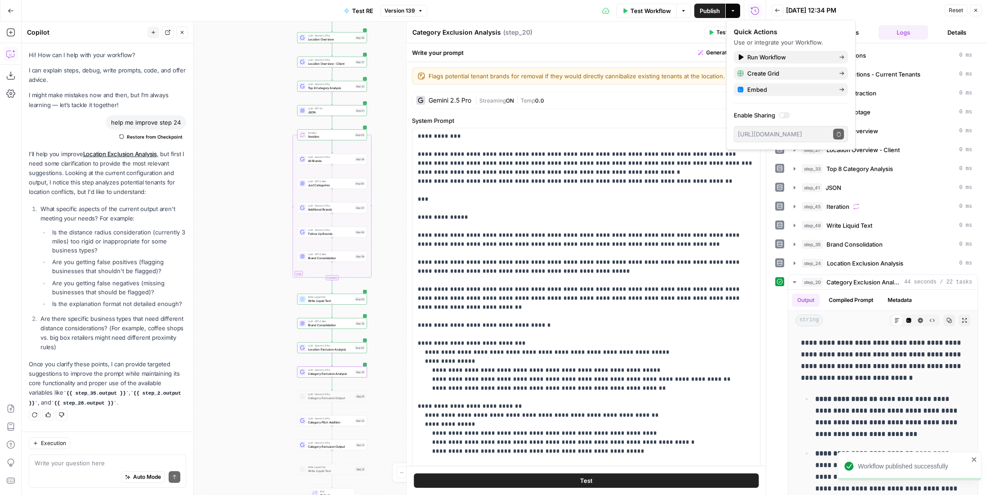  What do you see at coordinates (791, 115) in the screenshot?
I see `label: Enable Sharing` at bounding box center [791, 115].